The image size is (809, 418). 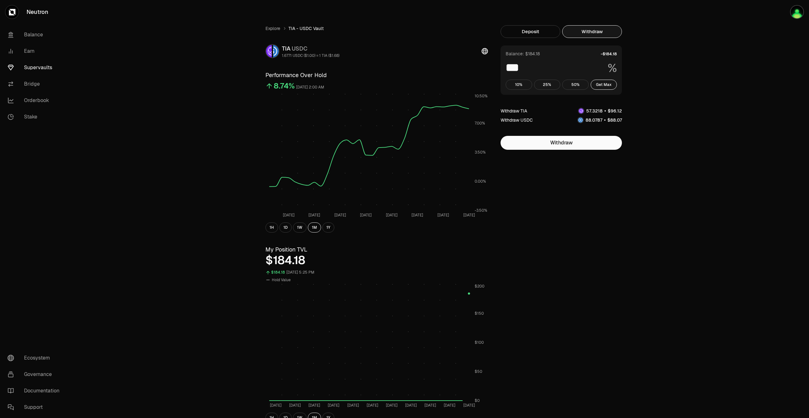 I want to click on tspan: $0, so click(x=477, y=400).